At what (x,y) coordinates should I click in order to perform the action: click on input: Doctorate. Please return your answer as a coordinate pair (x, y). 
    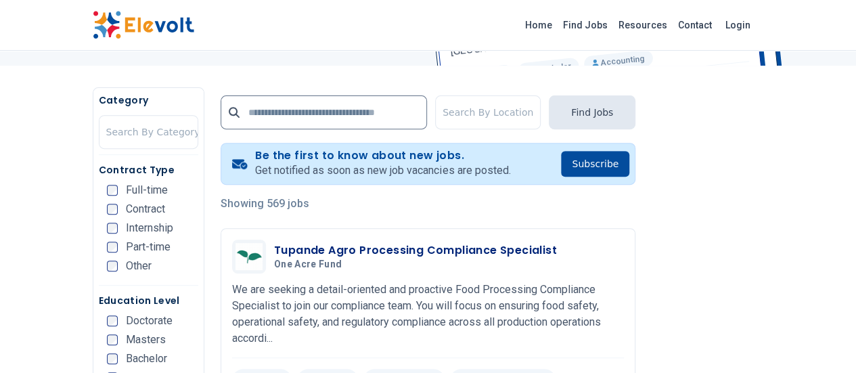
    Looking at the image, I should click on (112, 321).